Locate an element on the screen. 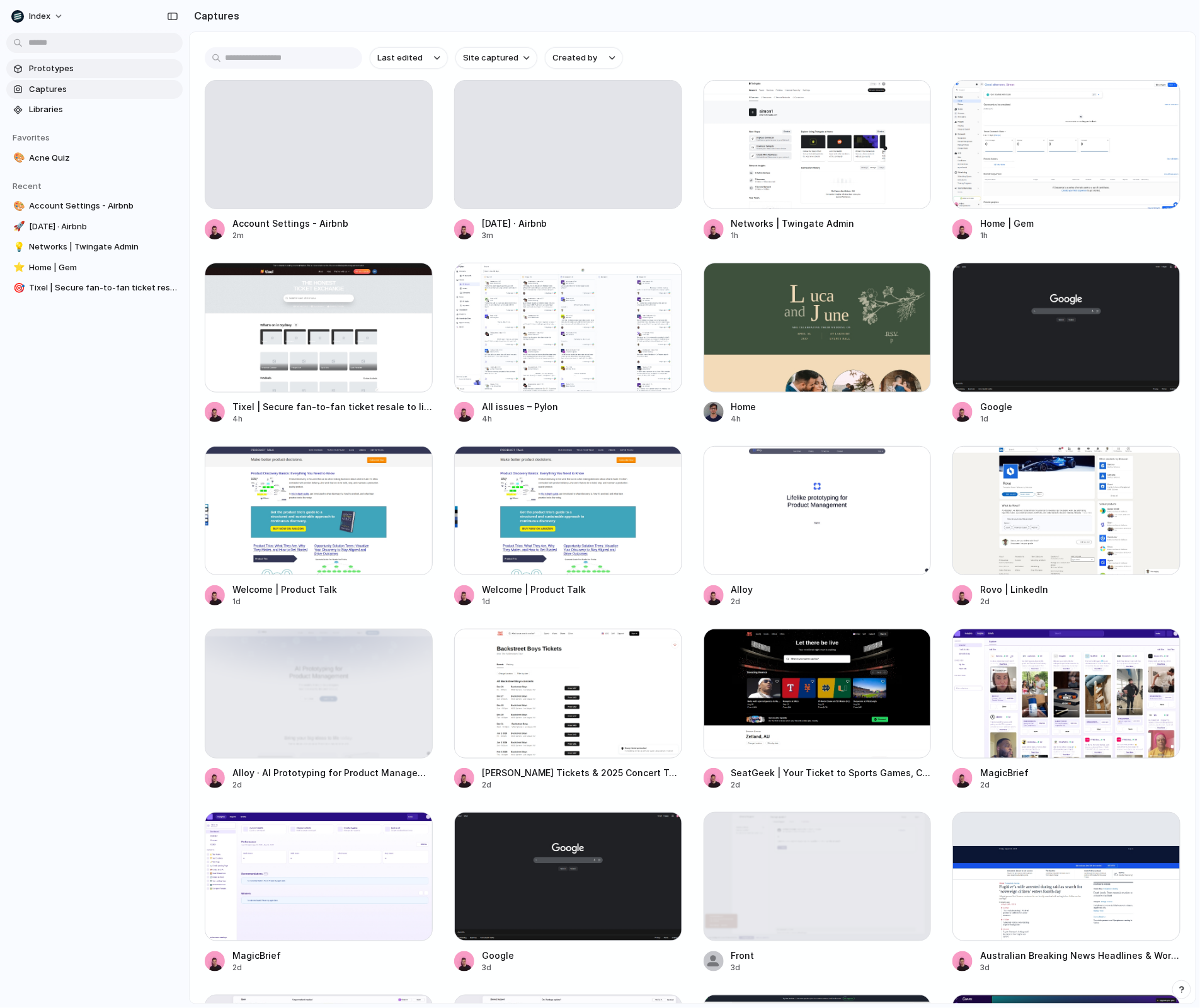  span: Networks | Twingate Admin is located at coordinates (103, 247).